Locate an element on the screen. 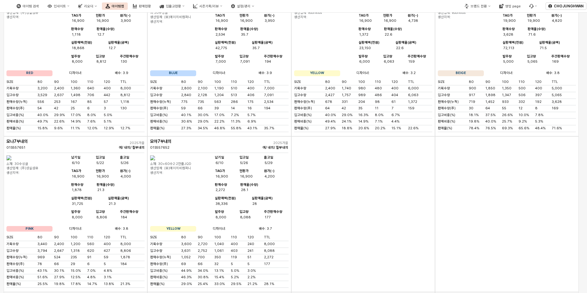 The height and width of the screenshot is (293, 587). div: 버그 제보 및 기능 개선 요청 is located at coordinates (533, 6).